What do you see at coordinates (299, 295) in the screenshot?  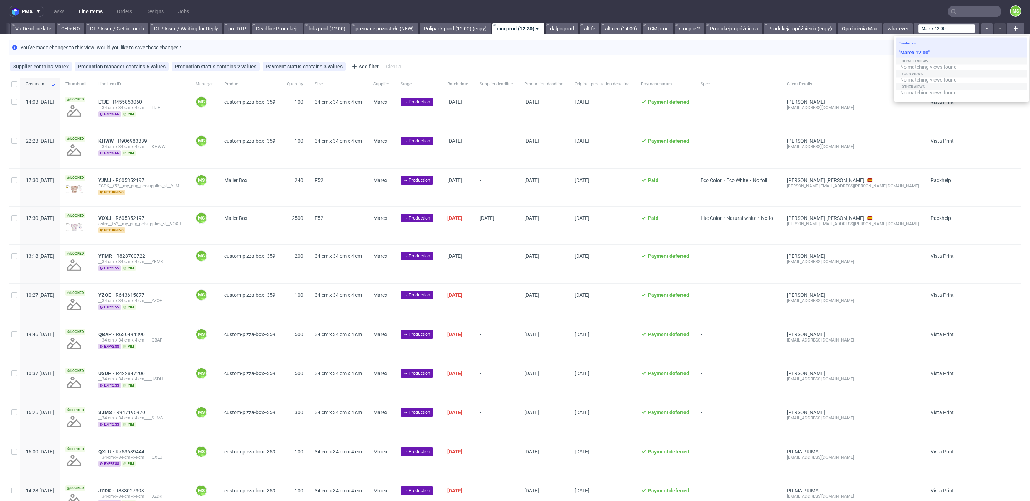 I see `span: 100` at bounding box center [299, 295].